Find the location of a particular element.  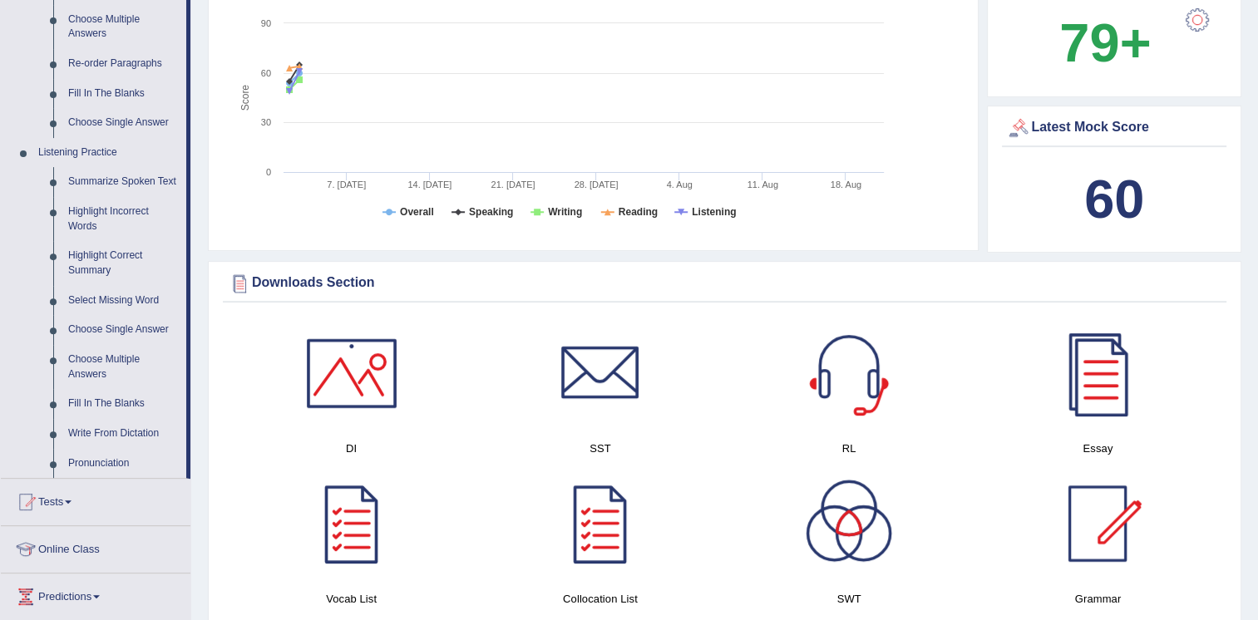

h4: Grammar is located at coordinates (1098, 599).